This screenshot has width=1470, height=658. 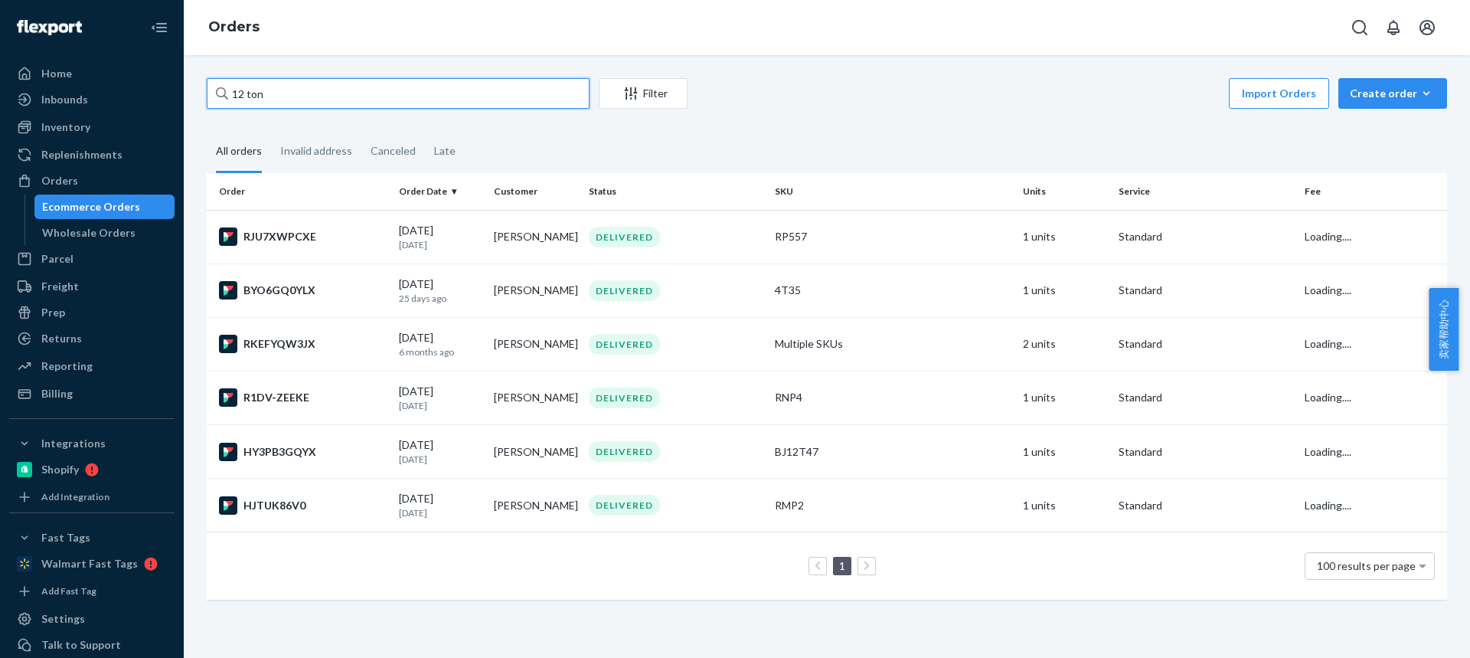 What do you see at coordinates (57, 394) in the screenshot?
I see `div: Billing` at bounding box center [57, 394].